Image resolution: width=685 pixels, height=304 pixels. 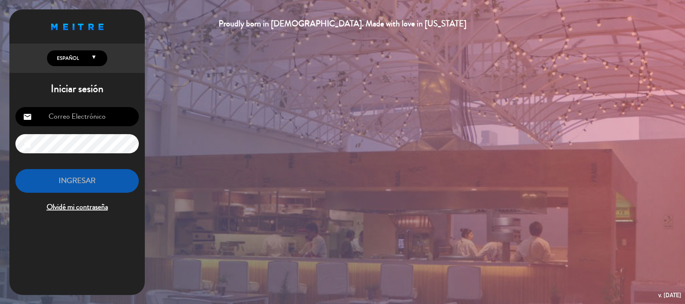 What do you see at coordinates (77, 181) in the screenshot?
I see `button: INGRESAR` at bounding box center [77, 181].